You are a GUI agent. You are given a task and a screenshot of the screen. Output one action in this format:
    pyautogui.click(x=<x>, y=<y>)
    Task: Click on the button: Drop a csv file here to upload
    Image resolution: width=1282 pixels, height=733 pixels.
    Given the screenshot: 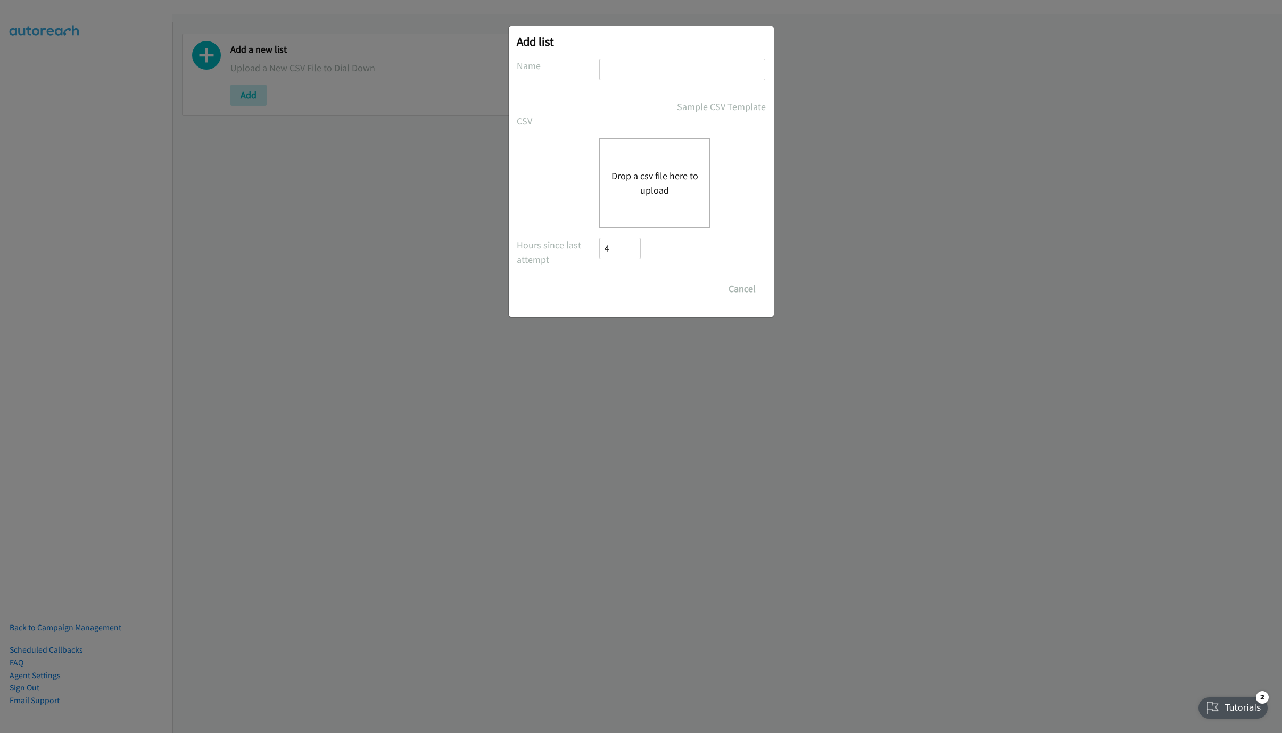 What is the action you would take?
    pyautogui.click(x=655, y=183)
    